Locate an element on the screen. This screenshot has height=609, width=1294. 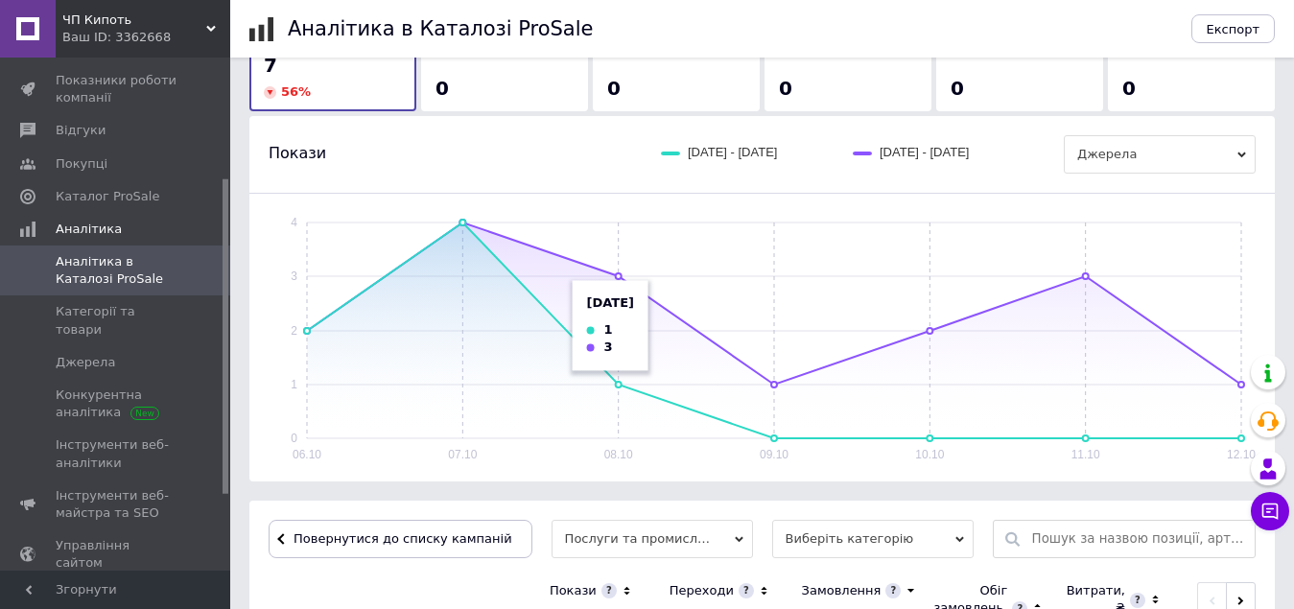
span: Покупці is located at coordinates (82, 164).